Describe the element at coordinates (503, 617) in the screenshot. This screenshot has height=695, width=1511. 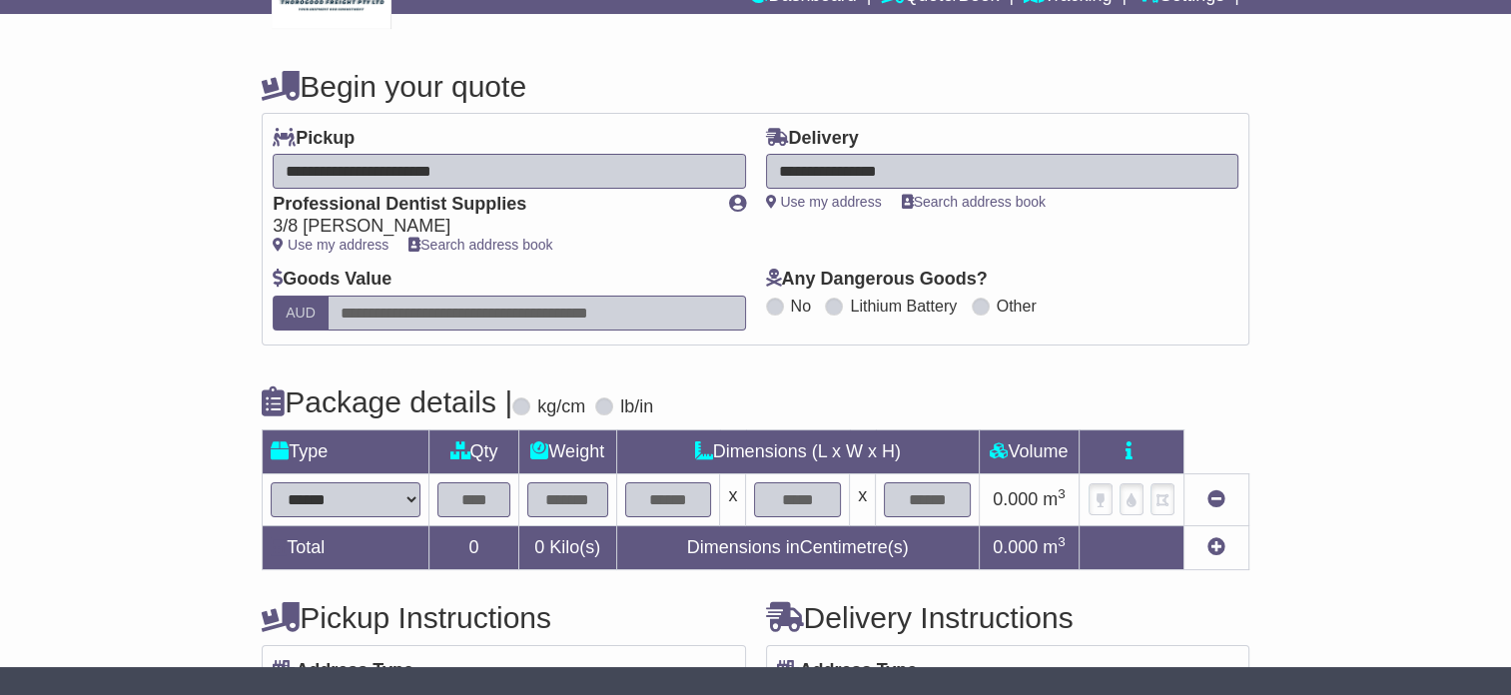
I see `h4: Pickup Instructions` at that location.